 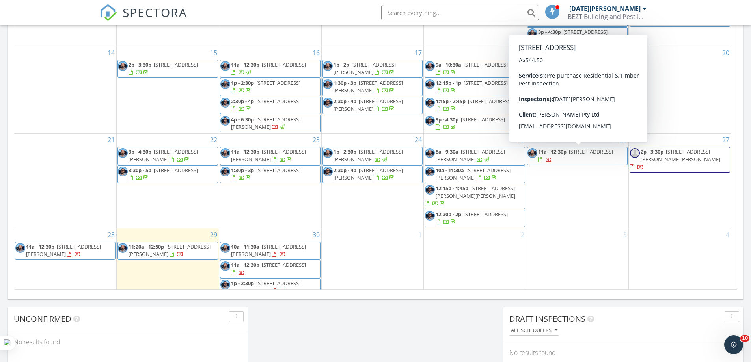 I want to click on a: Go to October 1, 2025, so click(x=420, y=235).